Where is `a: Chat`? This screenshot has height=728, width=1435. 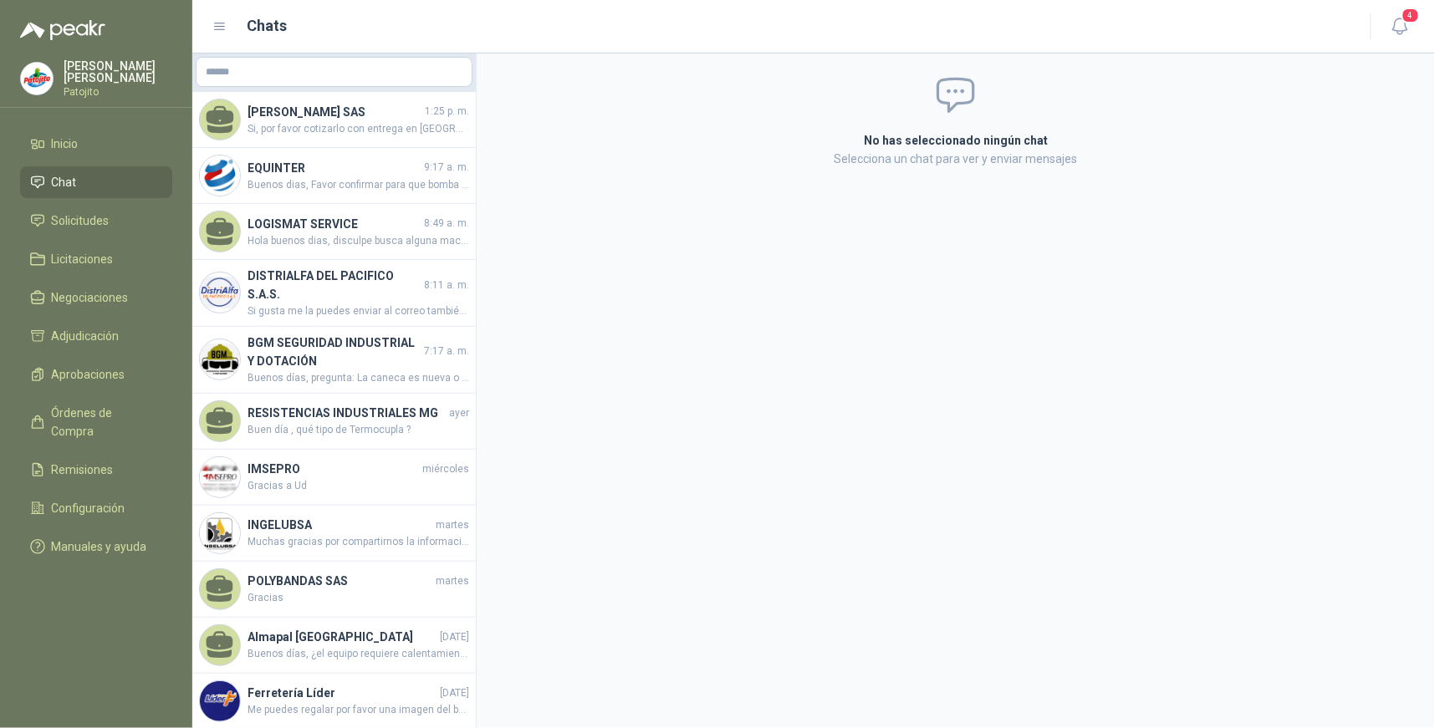 a: Chat is located at coordinates (96, 182).